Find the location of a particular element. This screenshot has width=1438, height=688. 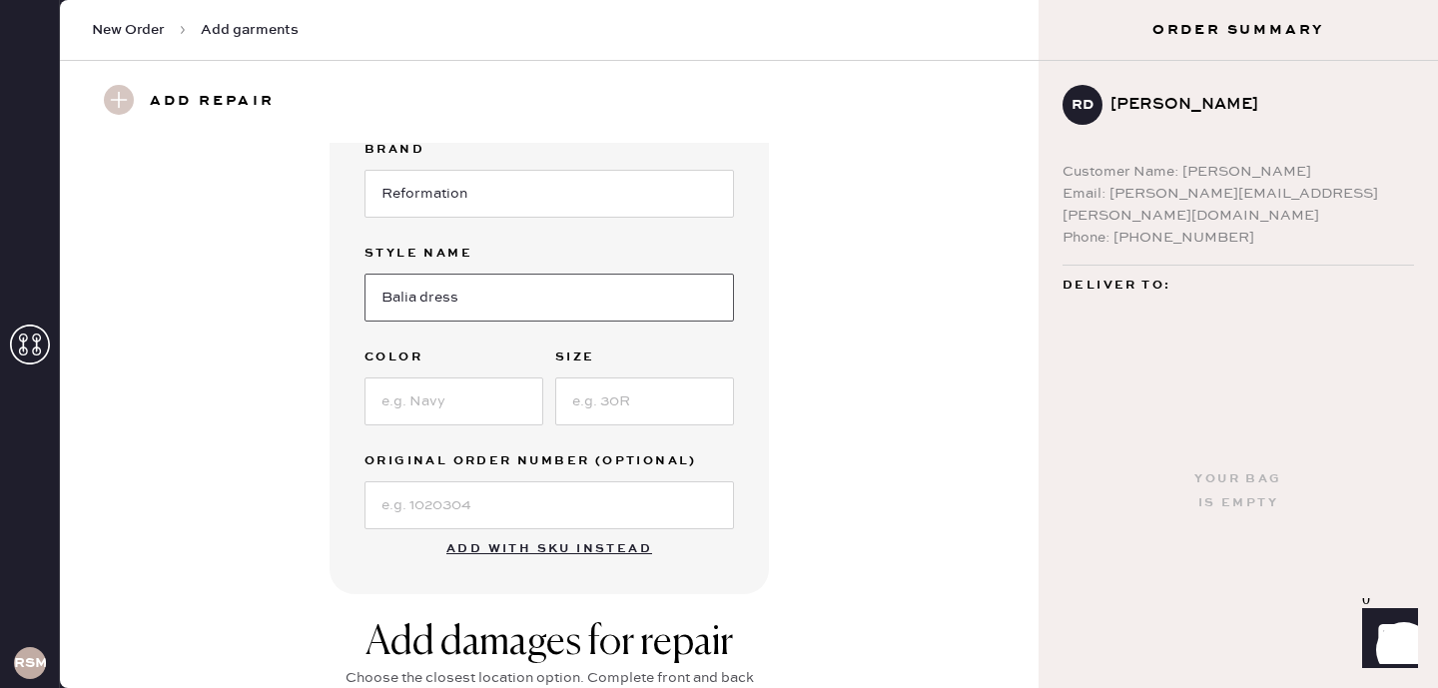

label: Color is located at coordinates (454, 358).